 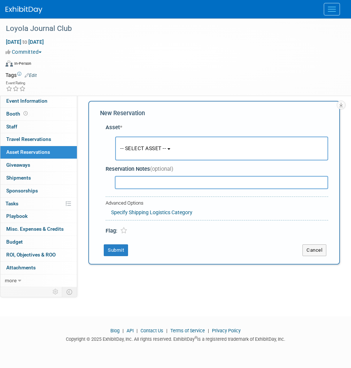 I want to click on a: Contact Us, so click(x=152, y=331).